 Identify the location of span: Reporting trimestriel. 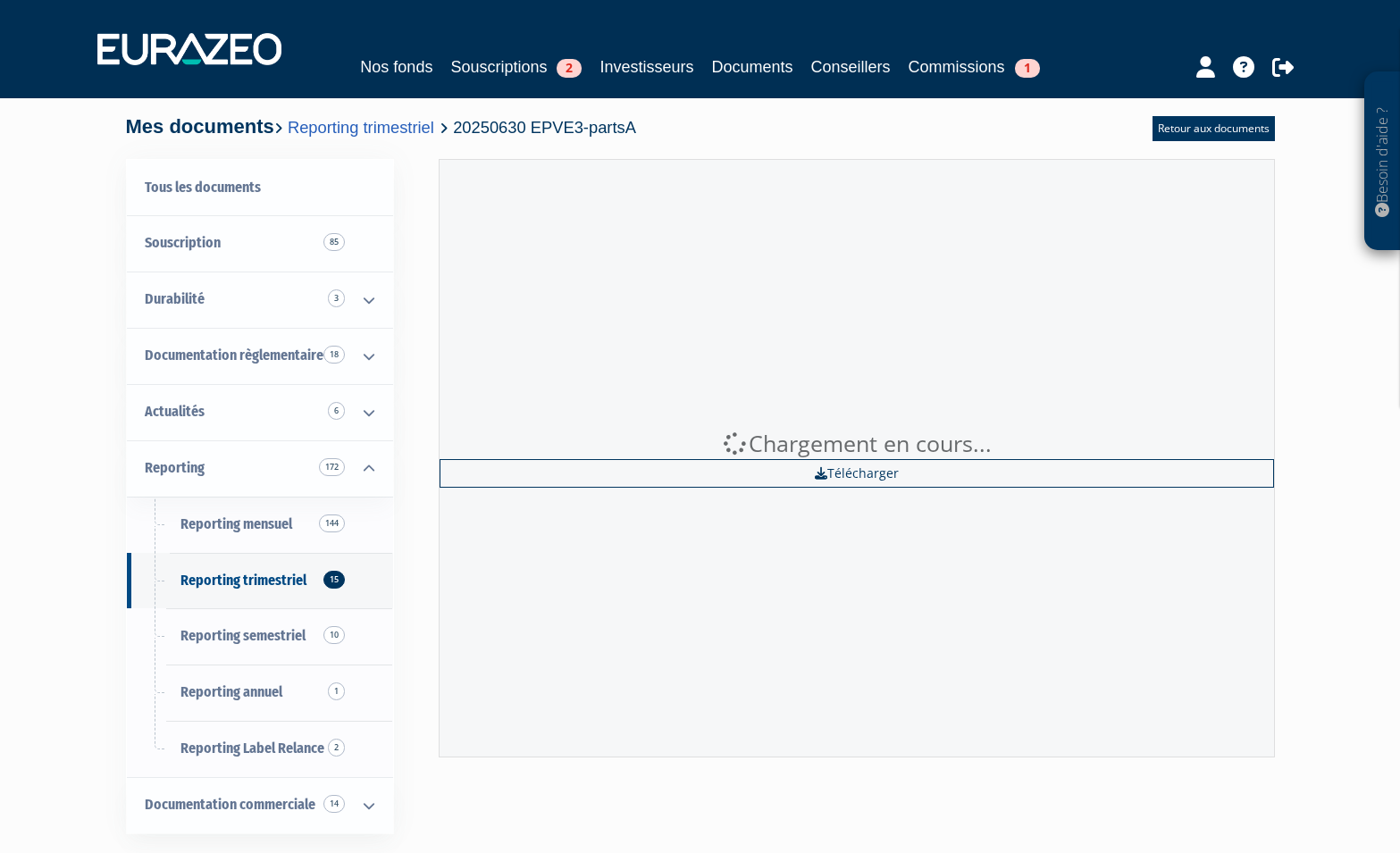
(243, 580).